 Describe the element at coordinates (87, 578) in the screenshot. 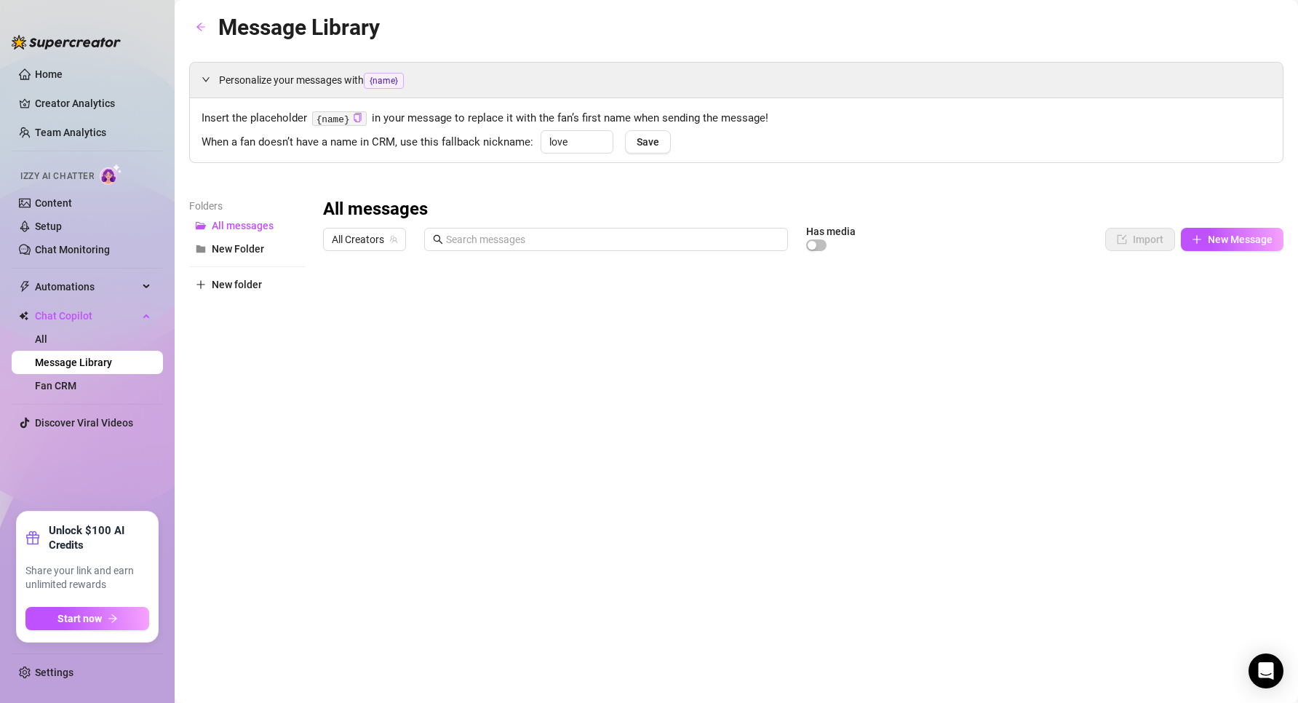

I see `span: Share your link and earn unlimited rewards` at that location.